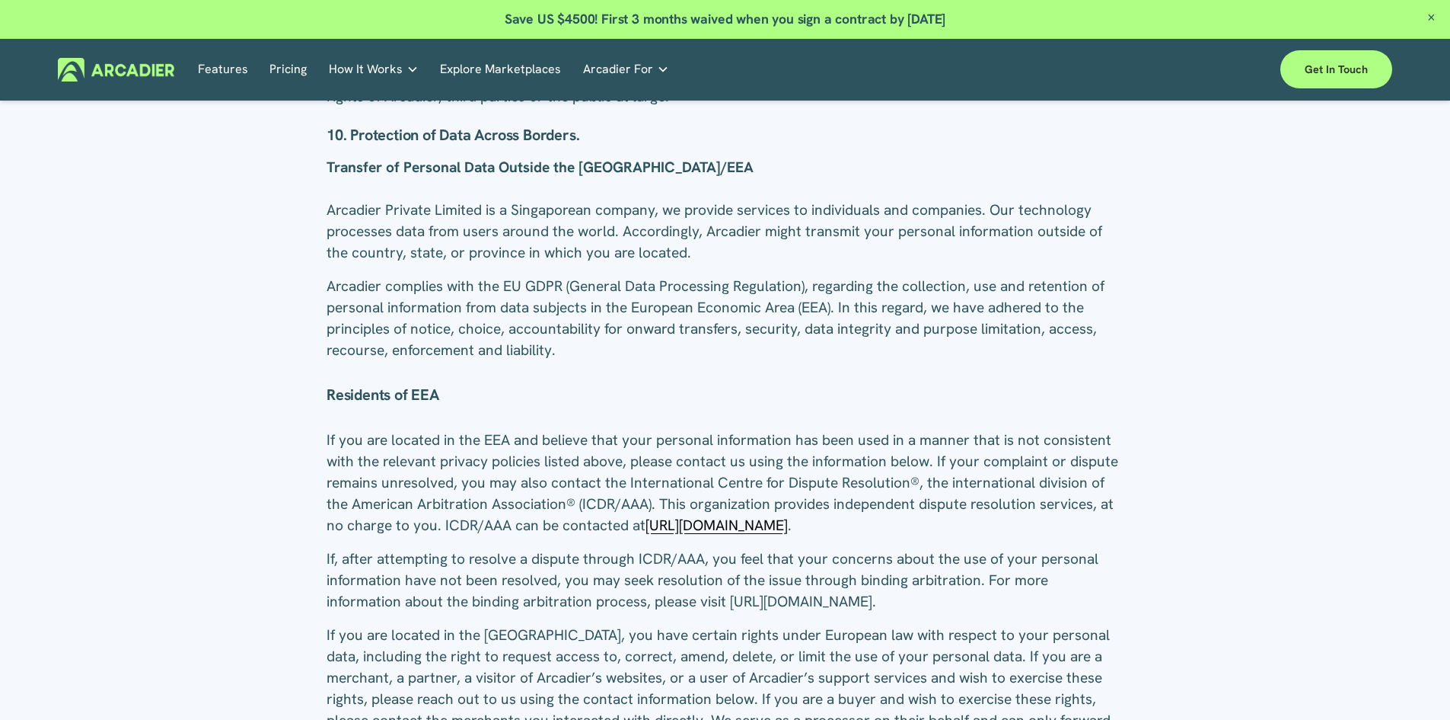  What do you see at coordinates (618, 69) in the screenshot?
I see `span: Arcadier For` at bounding box center [618, 69].